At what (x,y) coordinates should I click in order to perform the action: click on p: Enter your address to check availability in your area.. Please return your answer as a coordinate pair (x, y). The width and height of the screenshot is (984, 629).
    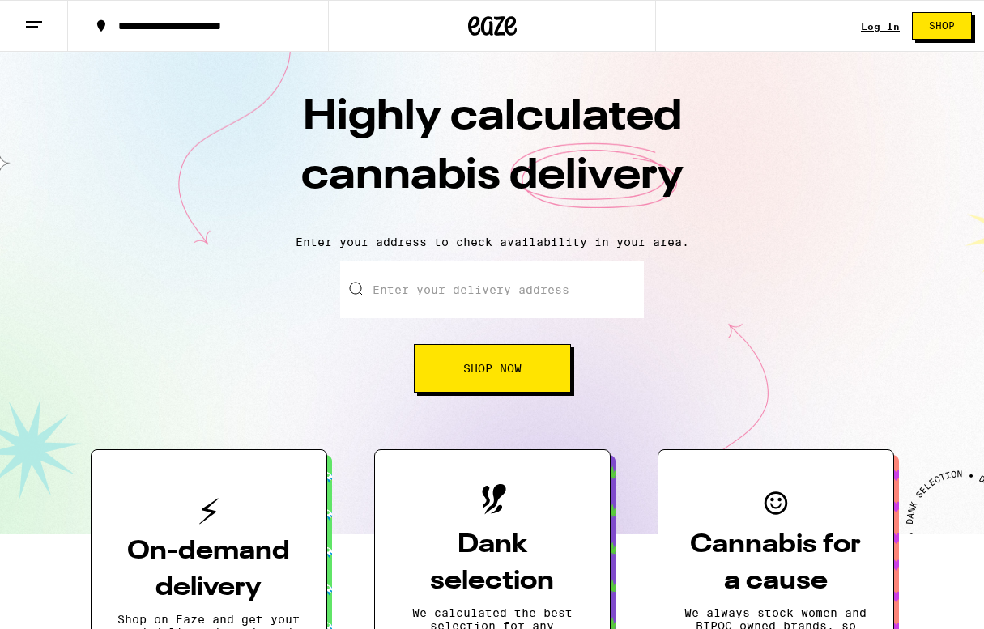
    Looking at the image, I should click on (491, 242).